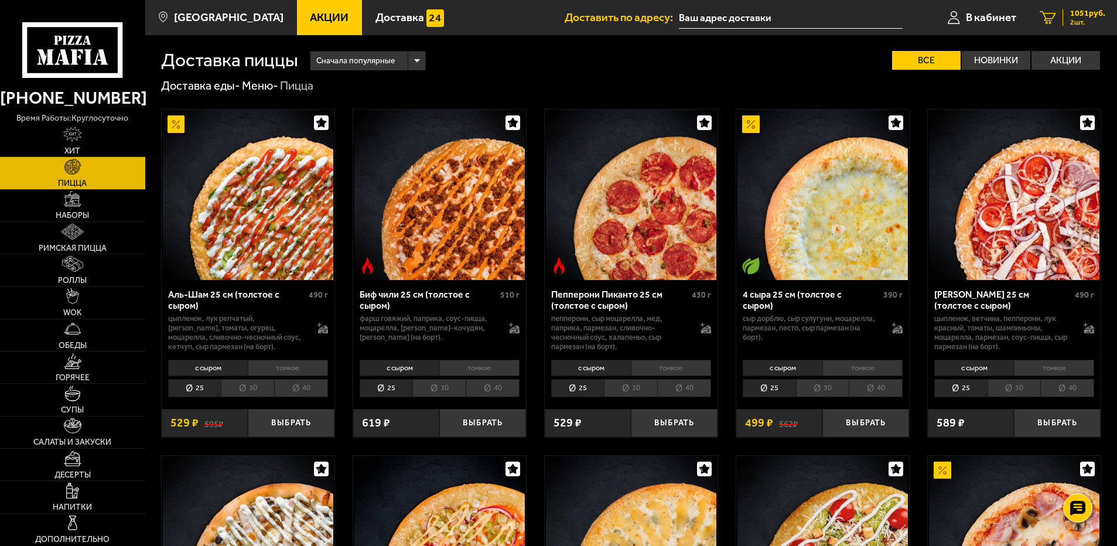  I want to click on span: 510 г, so click(510, 295).